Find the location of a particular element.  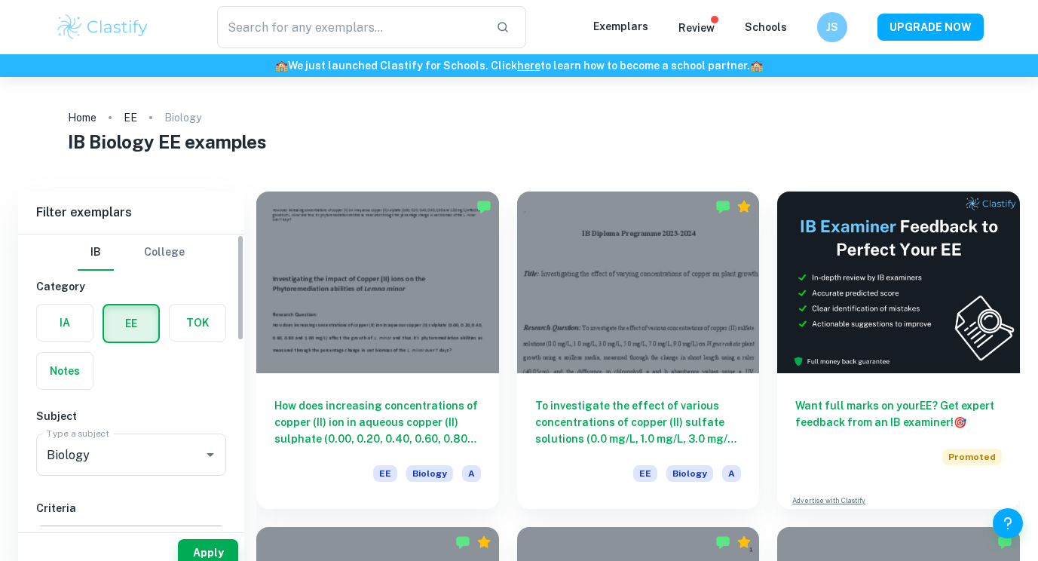

button: TOK is located at coordinates (197, 323).